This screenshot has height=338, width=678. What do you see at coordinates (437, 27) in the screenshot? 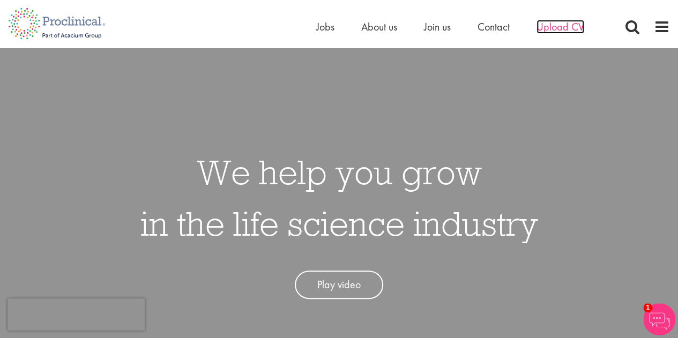
I see `span: Join us` at bounding box center [437, 27].